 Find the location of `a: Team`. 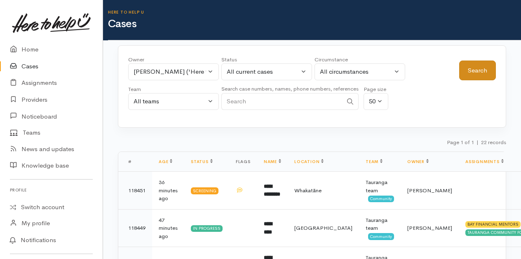

a: Team is located at coordinates (374, 162).